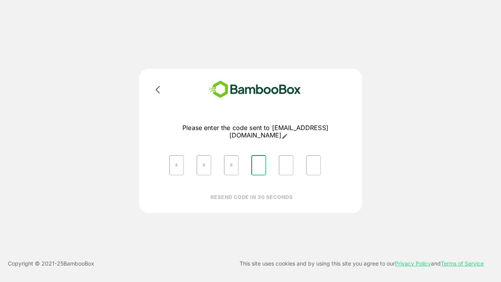 The height and width of the screenshot is (282, 501). What do you see at coordinates (362, 264) in the screenshot?
I see `p: This site uses cookies and by using this site you agree to our and` at bounding box center [362, 264].